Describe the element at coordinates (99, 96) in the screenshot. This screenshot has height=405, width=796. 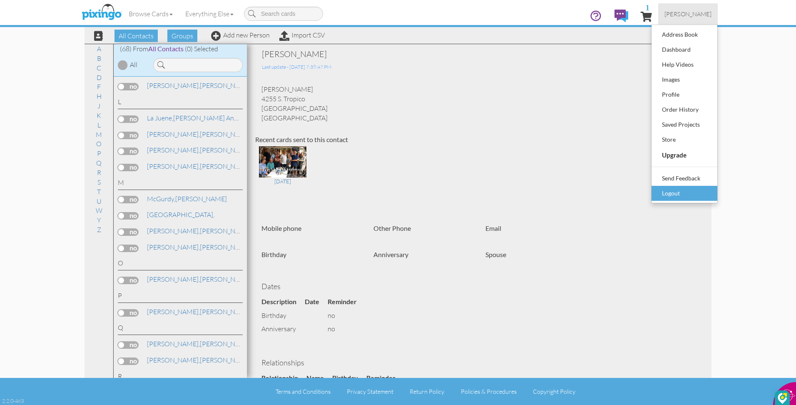
I see `a: H` at that location.